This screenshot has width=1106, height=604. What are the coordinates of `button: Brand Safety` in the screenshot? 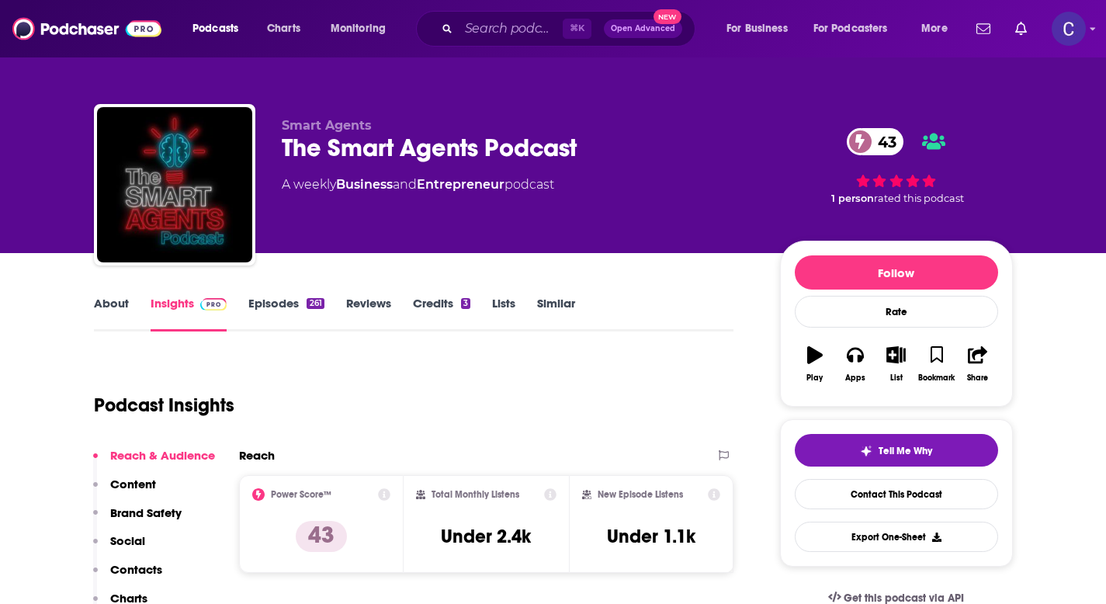 It's located at (137, 519).